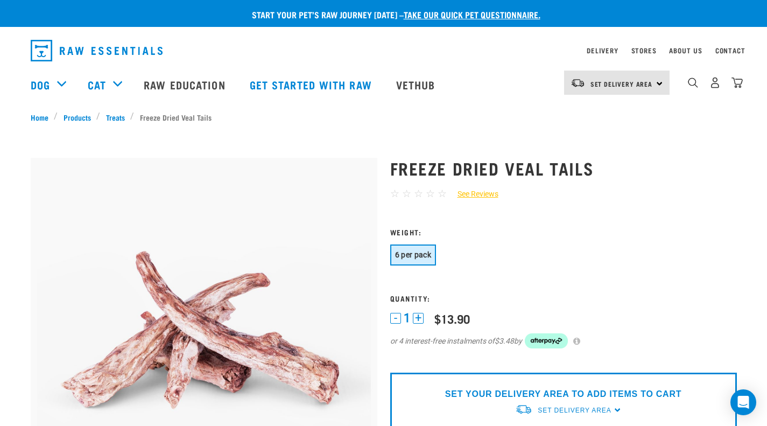 The width and height of the screenshot is (767, 426). What do you see at coordinates (564, 168) in the screenshot?
I see `h1: Freeze Dried Veal Tails` at bounding box center [564, 168].